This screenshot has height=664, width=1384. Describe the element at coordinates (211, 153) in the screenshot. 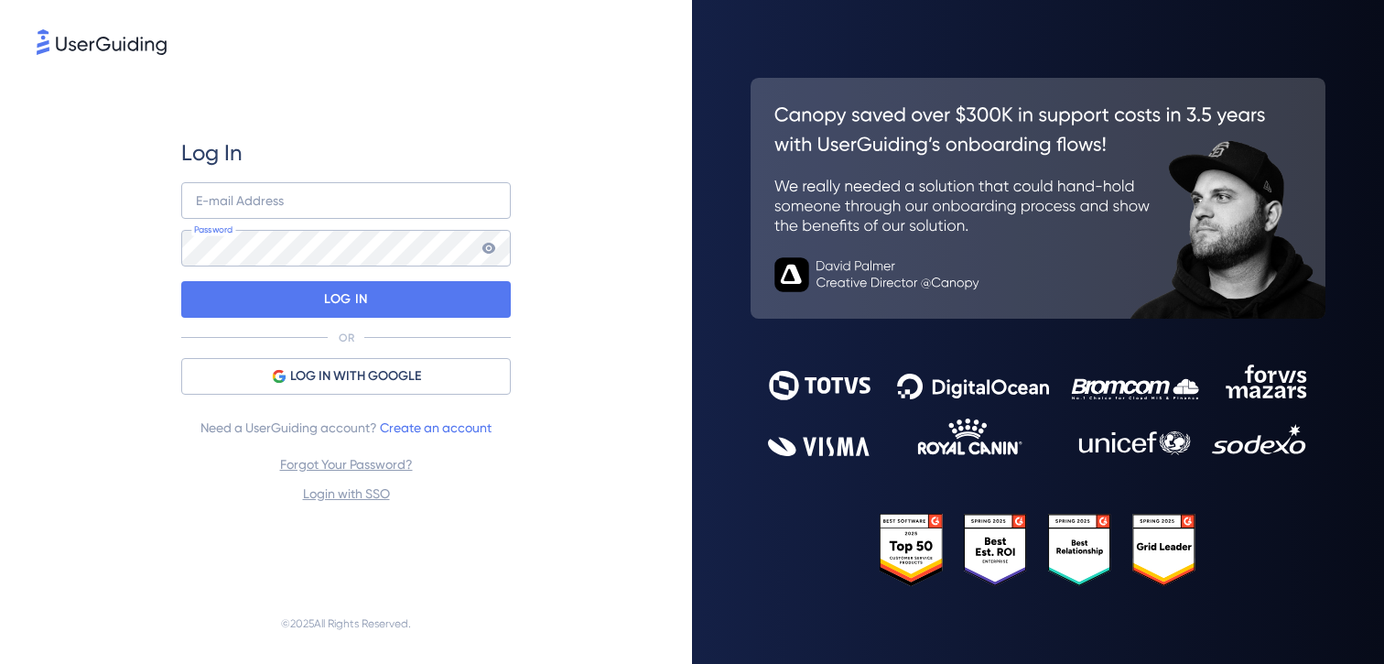

I see `span: Log In` at that location.